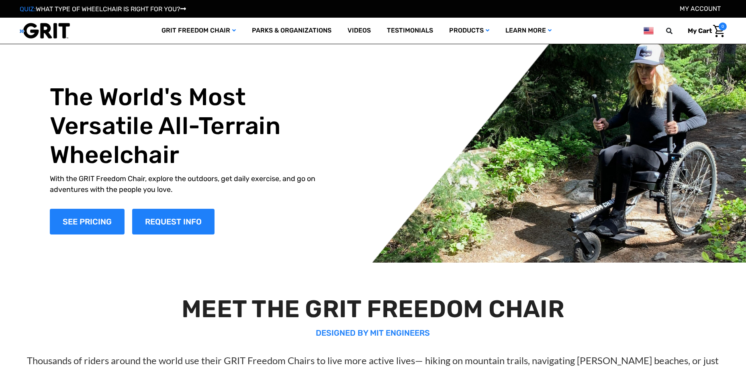  Describe the element at coordinates (87, 222) in the screenshot. I see `a: Shop Now` at that location.